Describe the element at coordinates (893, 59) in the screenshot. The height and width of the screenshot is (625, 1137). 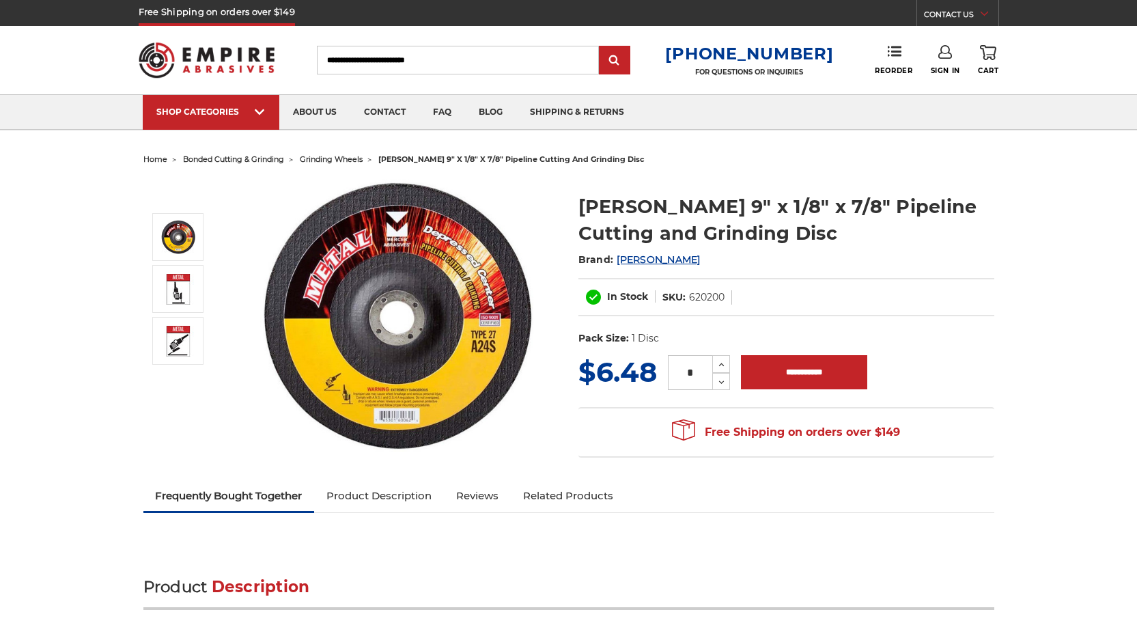
I see `a: Reorder` at that location.